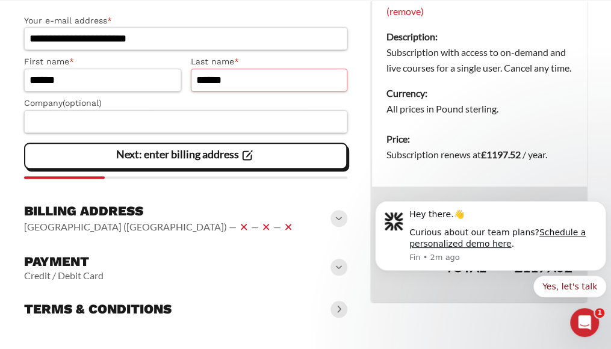 This screenshot has width=611, height=349. What do you see at coordinates (120, 49) in the screenshot?
I see `div: message notification from Fin, 2m ago. Hey there.👋 Curious about our team plans? Schedule a perso...` at bounding box center [120, 49].